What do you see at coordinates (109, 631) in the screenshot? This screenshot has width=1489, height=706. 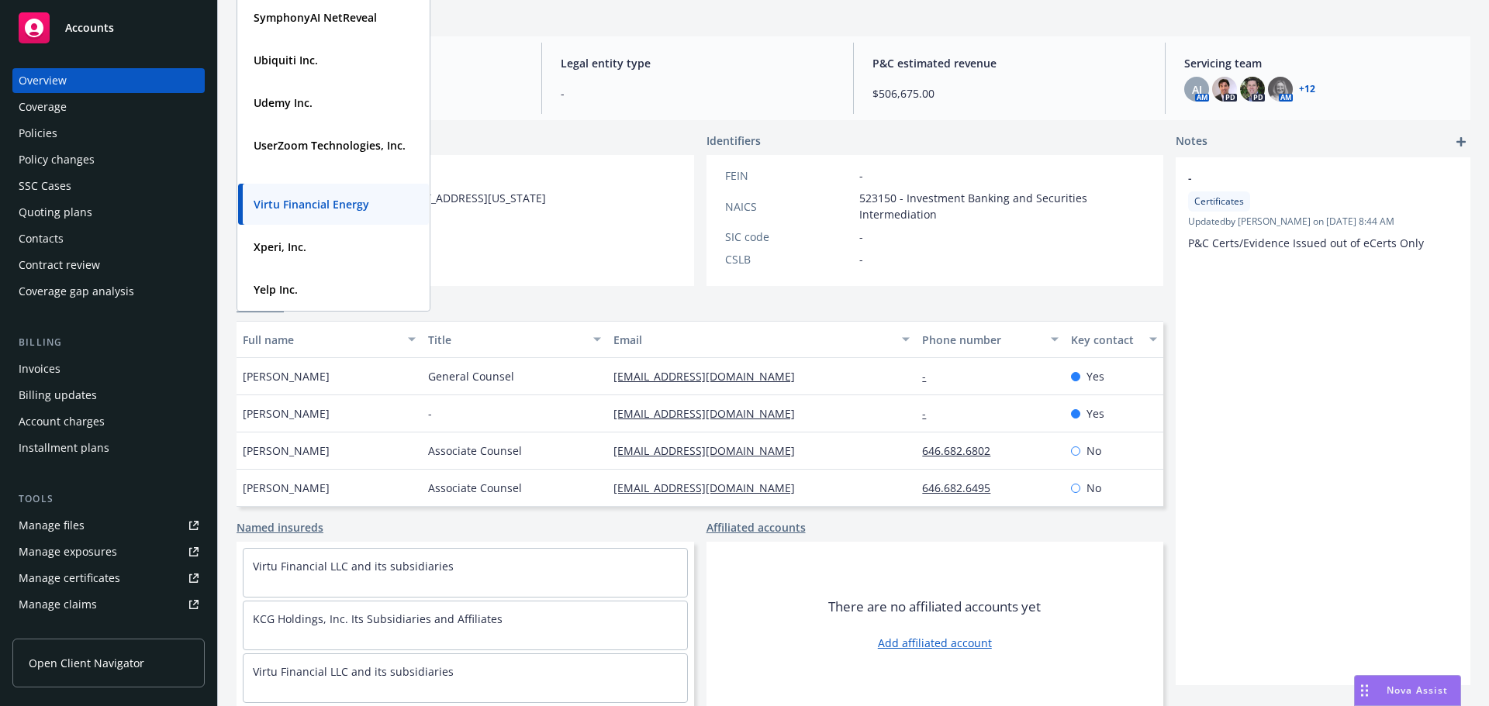 I see `a: Manage BORs` at bounding box center [109, 631].